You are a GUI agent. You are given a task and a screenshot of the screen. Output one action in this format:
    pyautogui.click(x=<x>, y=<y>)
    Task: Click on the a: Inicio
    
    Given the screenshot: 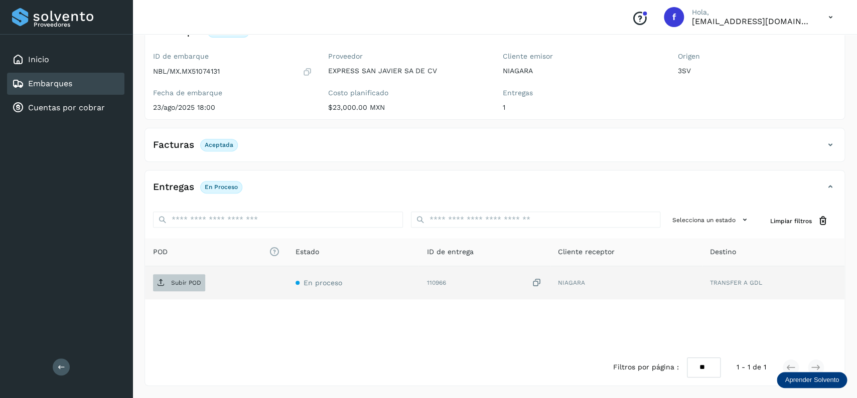 What is the action you would take?
    pyautogui.click(x=39, y=59)
    